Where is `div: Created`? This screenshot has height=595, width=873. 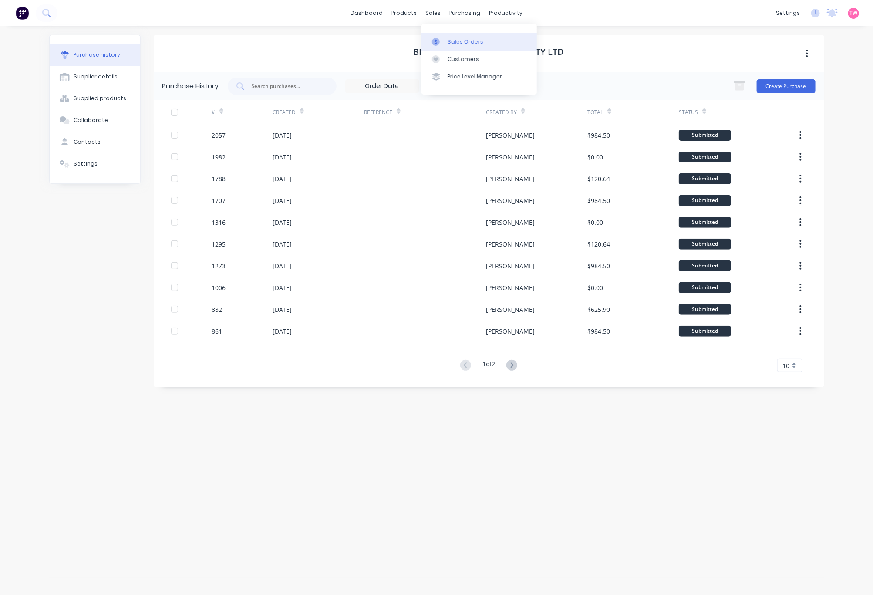
div: Created is located at coordinates (284, 112).